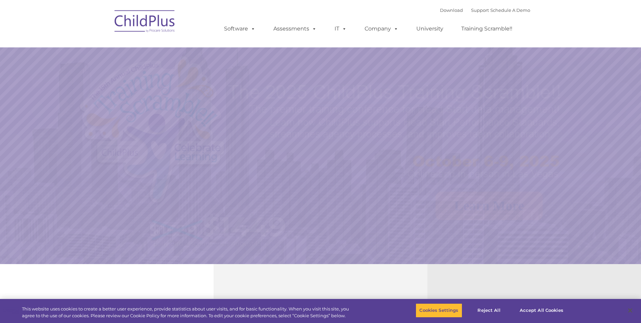  What do you see at coordinates (145, 22) in the screenshot?
I see `img: ChildPlus by Procare Solutions` at bounding box center [145, 22].